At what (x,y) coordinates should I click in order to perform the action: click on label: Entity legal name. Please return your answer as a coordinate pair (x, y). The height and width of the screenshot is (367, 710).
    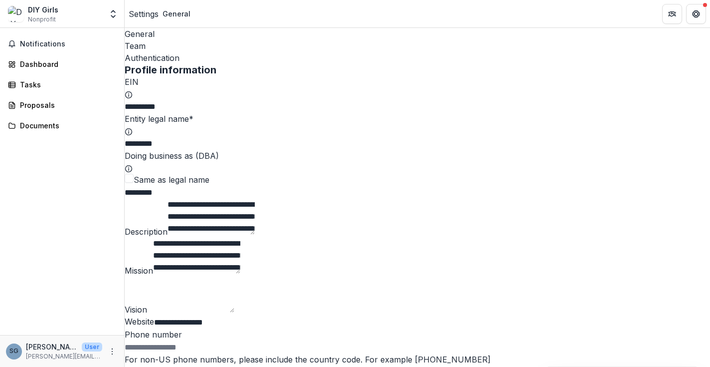
    Looking at the image, I should click on (159, 119).